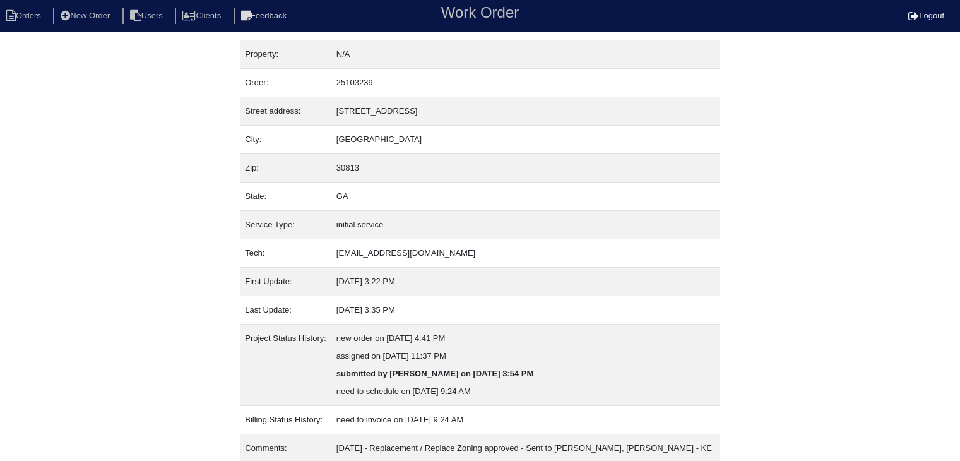 This screenshot has height=461, width=960. What do you see at coordinates (265, 16) in the screenshot?
I see `li: Feedback` at bounding box center [265, 16].